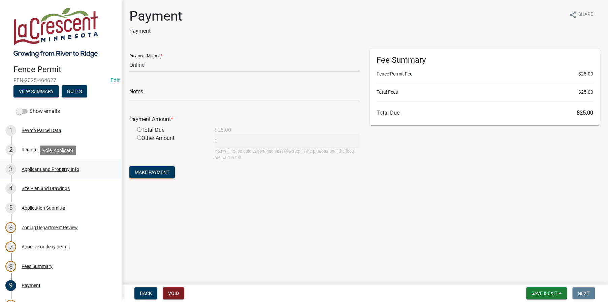  Describe the element at coordinates (244, 119) in the screenshot. I see `div: Payment Amount` at that location.